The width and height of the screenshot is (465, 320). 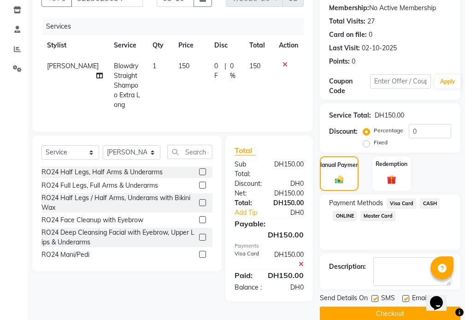 What do you see at coordinates (348, 35) in the screenshot?
I see `div: Card on file:` at bounding box center [348, 35].